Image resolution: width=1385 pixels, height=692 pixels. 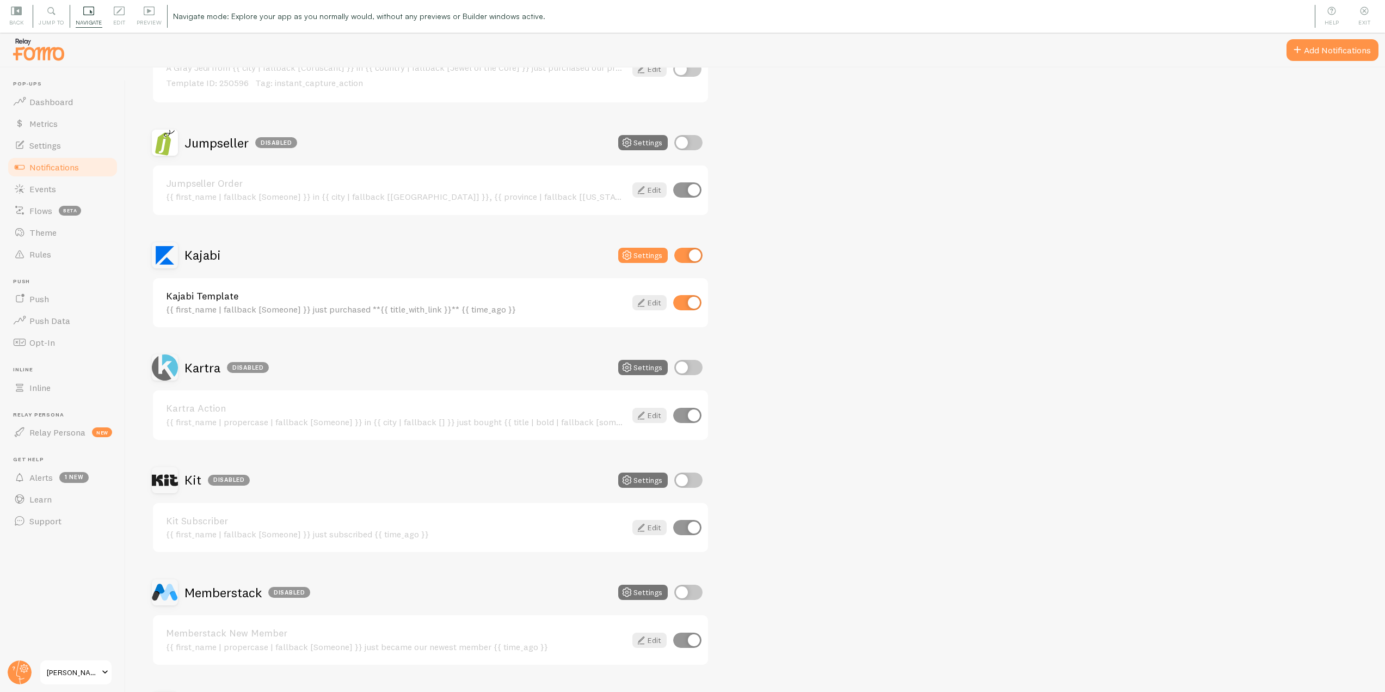 What do you see at coordinates (396, 76) in the screenshot?
I see `div: A Gray Jedi from {{ city | fallback [Coruscant] }} in {{ country | fallback [Jewel of the Core] }...` at bounding box center [396, 76].